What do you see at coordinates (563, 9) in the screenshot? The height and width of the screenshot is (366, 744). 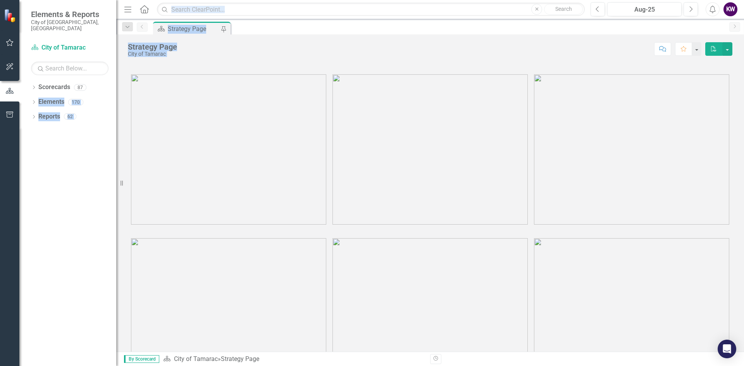 I see `button: Search` at bounding box center [563, 9].